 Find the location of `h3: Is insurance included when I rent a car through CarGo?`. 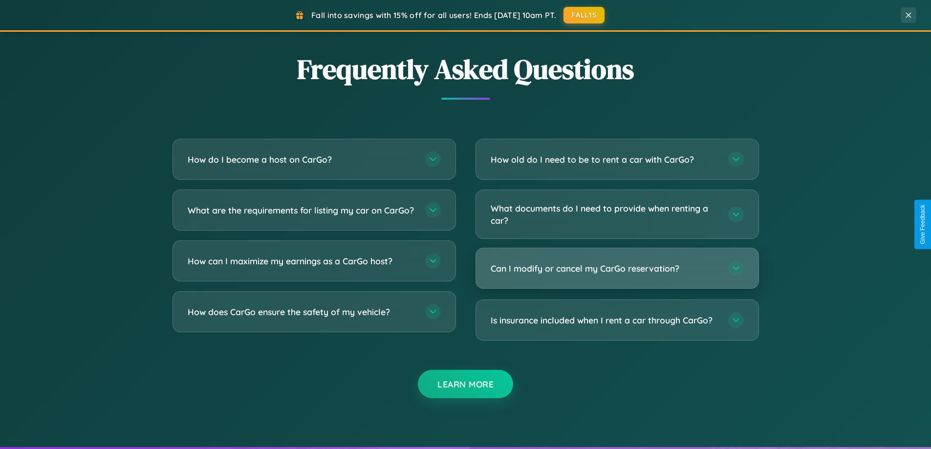

h3: Is insurance included when I rent a car through CarGo? is located at coordinates (605, 320).